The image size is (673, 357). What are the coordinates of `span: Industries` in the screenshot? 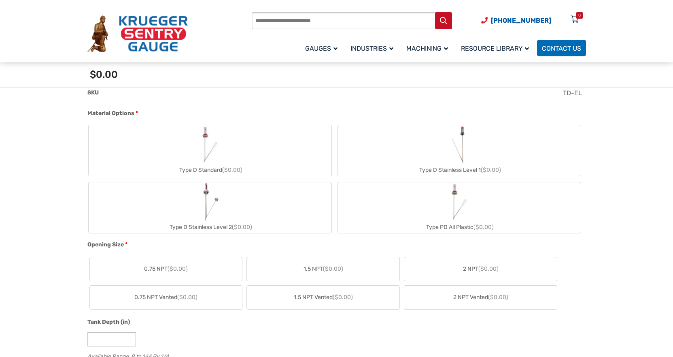 It's located at (372, 48).